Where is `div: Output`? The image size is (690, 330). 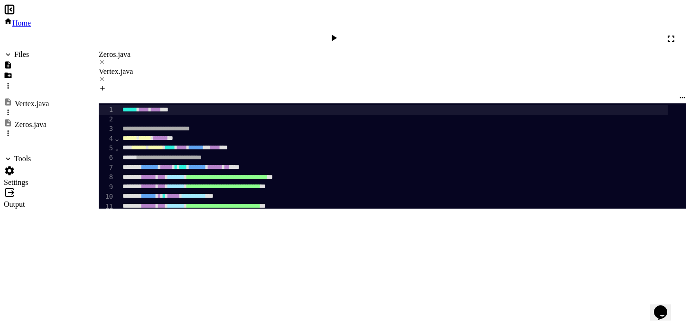 div: Output is located at coordinates (26, 204).